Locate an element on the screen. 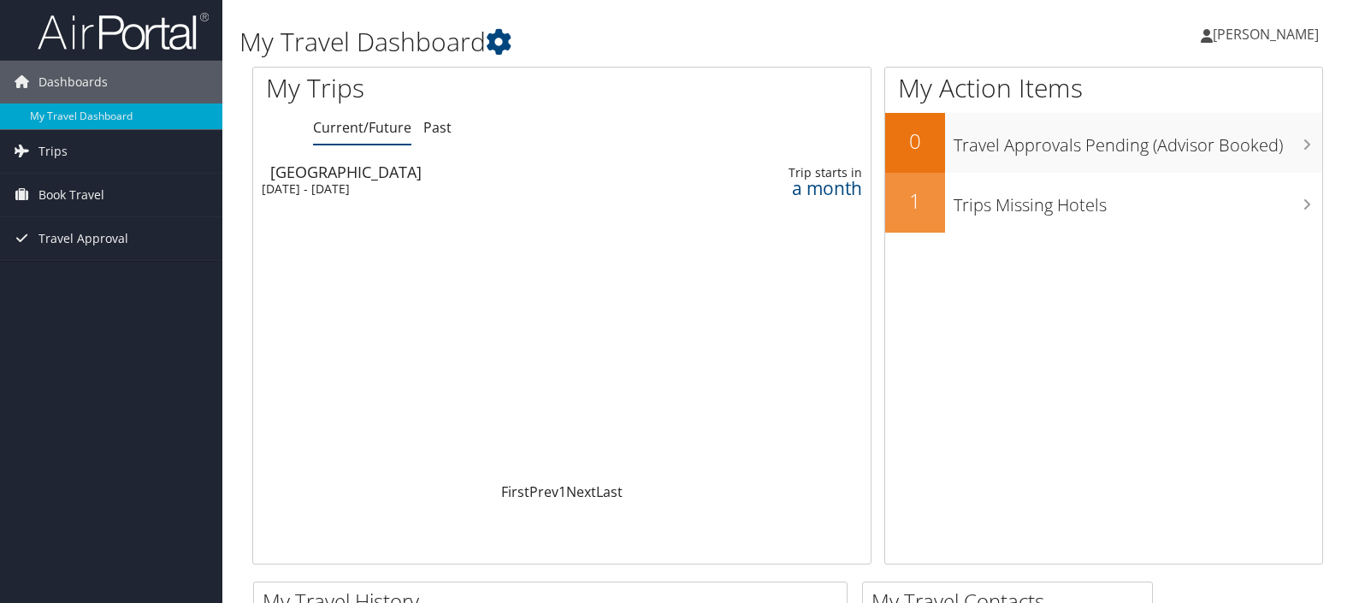  span: Travel Approval is located at coordinates (83, 239).